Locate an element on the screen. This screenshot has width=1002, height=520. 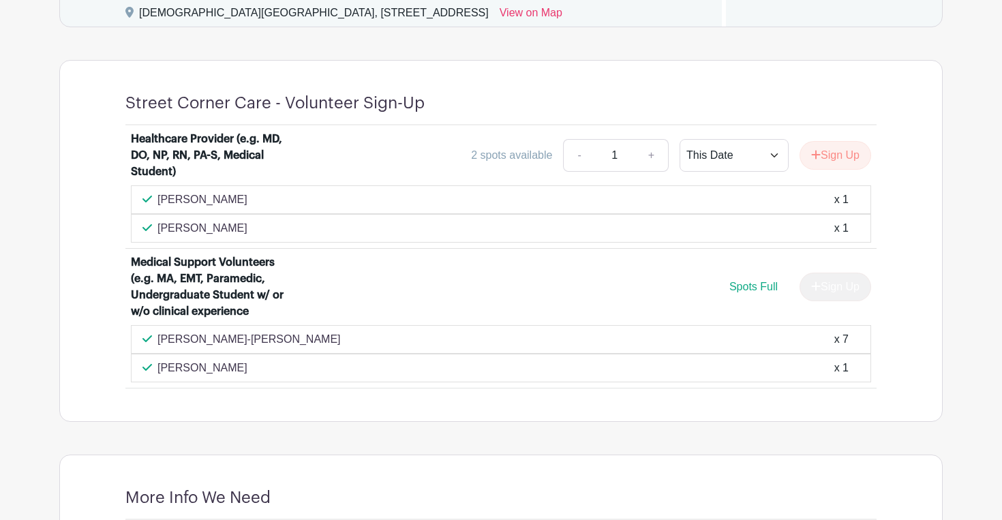
h4: More Info We Need is located at coordinates (198, 497).